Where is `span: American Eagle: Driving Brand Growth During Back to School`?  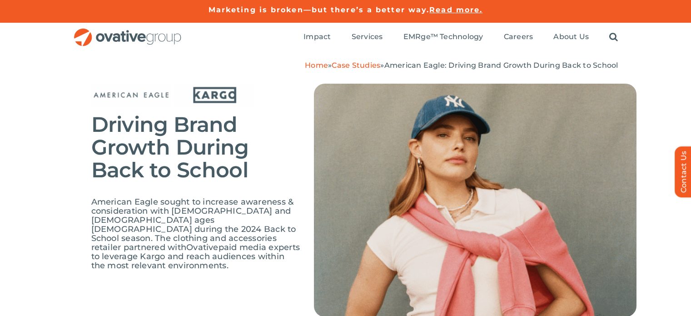
span: American Eagle: Driving Brand Growth During Back to School is located at coordinates (501, 65).